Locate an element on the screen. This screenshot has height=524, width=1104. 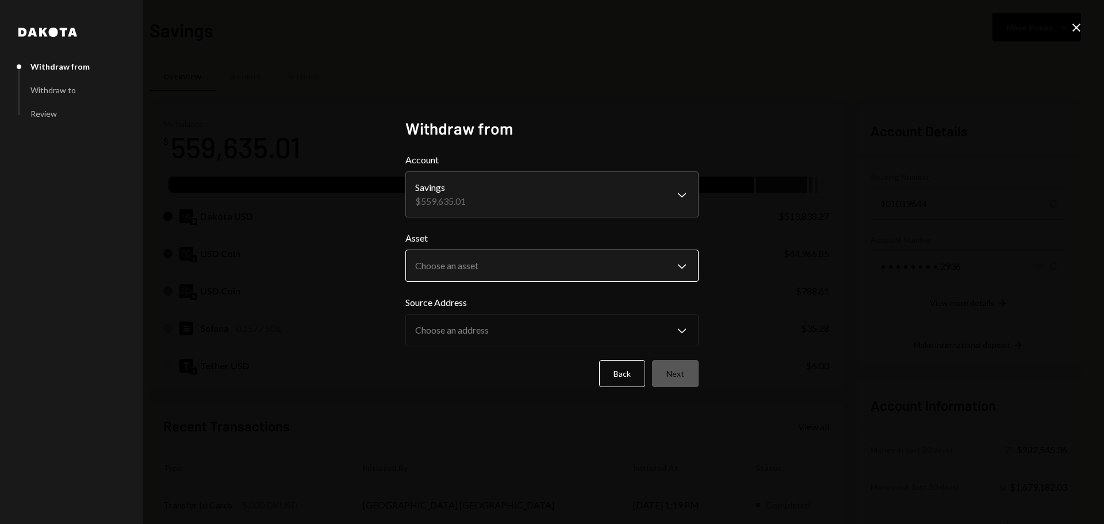
div: Withdraw to is located at coordinates (53, 90).